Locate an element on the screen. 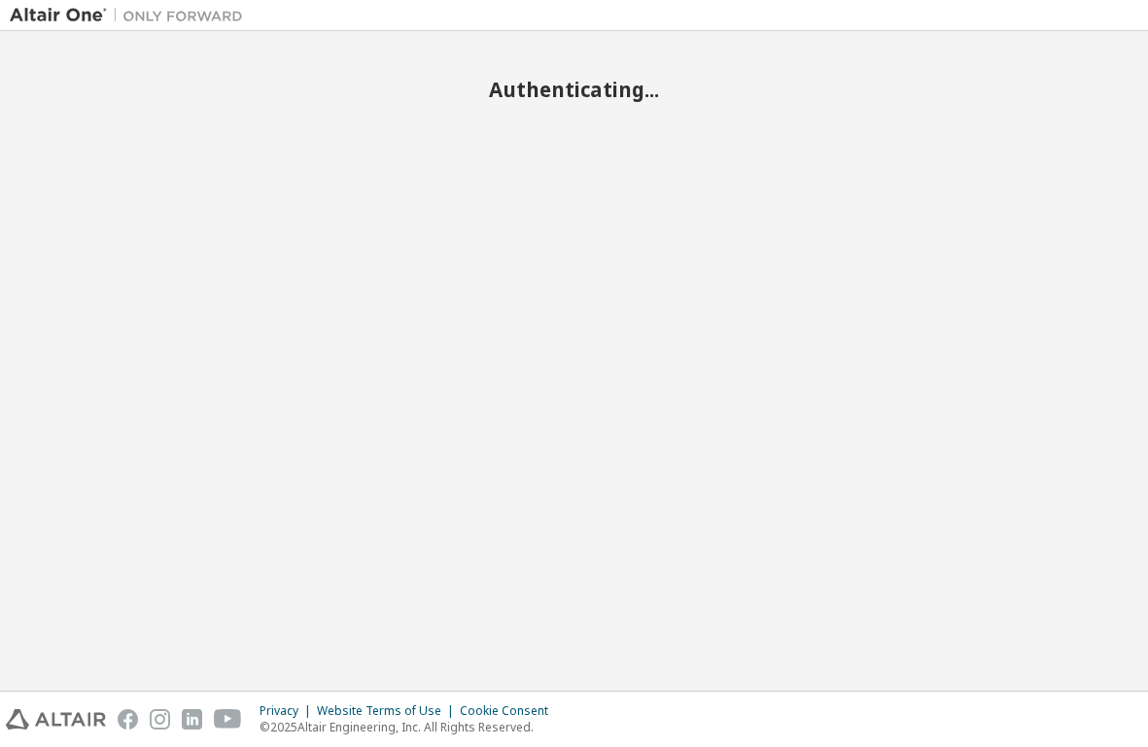  img: youtube.svg is located at coordinates (227, 719).